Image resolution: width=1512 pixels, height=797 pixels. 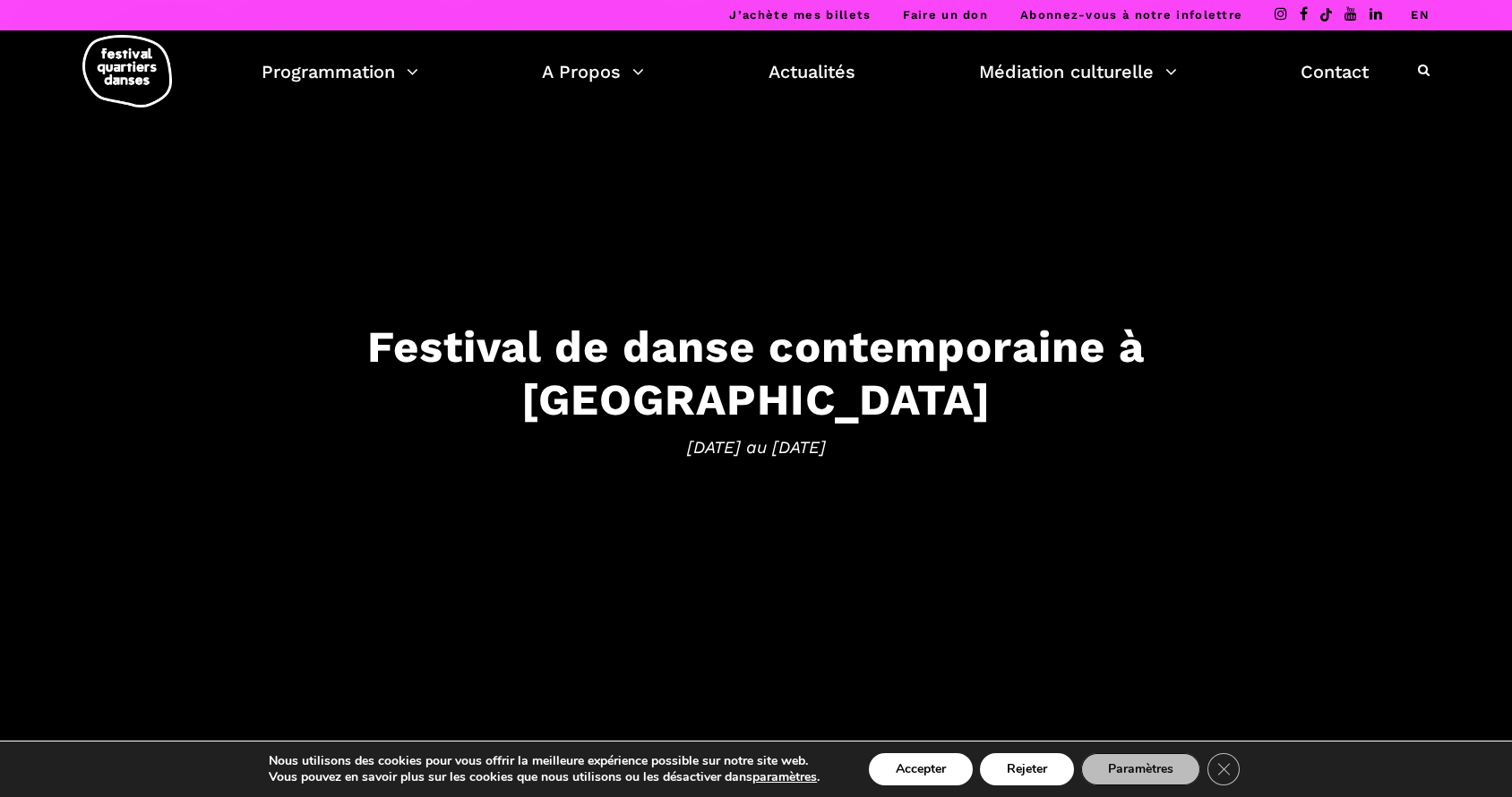 I want to click on button: Close GDPR Cookie Banner, so click(x=1223, y=768).